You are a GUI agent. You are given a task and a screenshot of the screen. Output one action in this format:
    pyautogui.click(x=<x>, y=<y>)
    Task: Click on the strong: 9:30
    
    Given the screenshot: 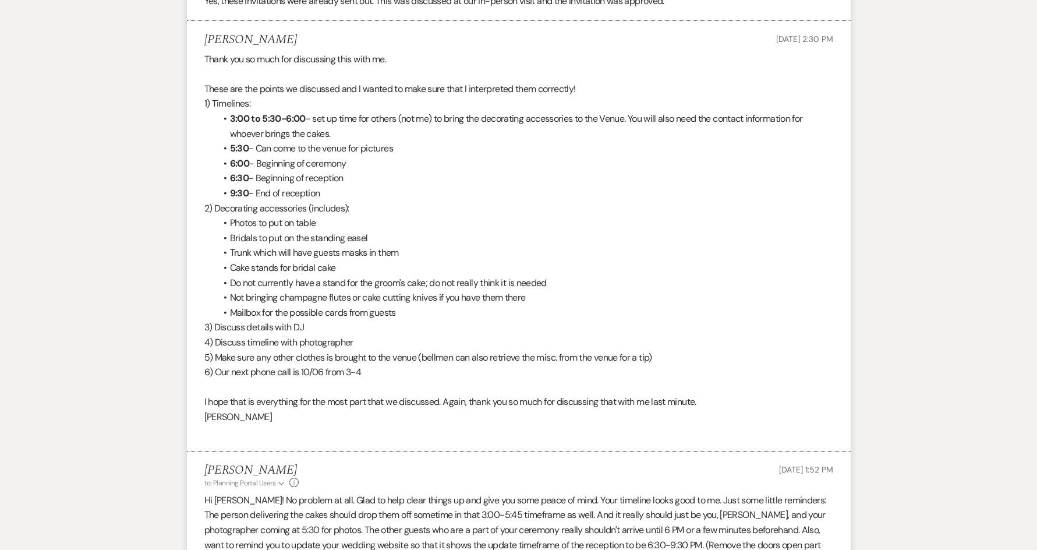 What is the action you would take?
    pyautogui.click(x=239, y=193)
    